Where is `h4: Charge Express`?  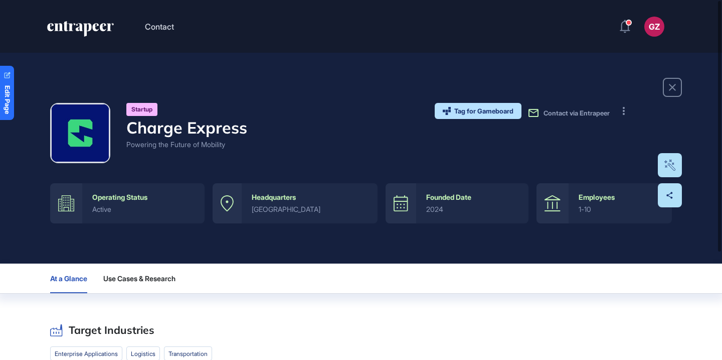
h4: Charge Express is located at coordinates (187, 127).